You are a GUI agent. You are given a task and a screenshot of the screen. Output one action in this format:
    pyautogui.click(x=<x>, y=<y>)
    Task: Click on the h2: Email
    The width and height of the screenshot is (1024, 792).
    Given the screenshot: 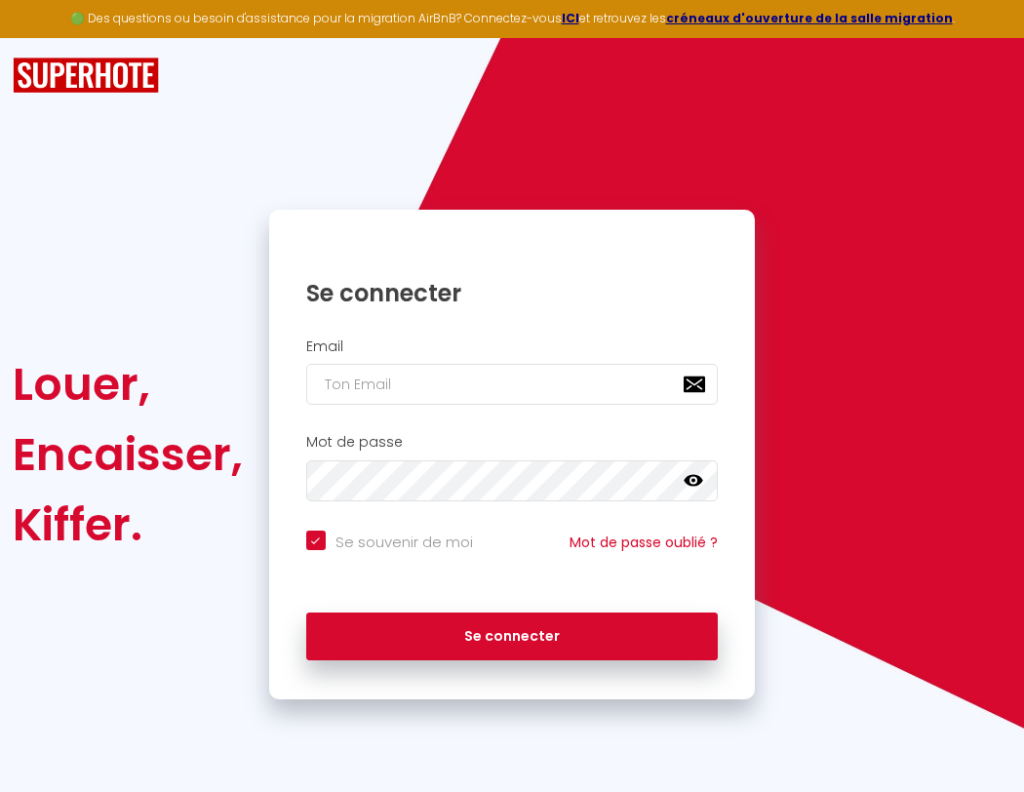 What is the action you would take?
    pyautogui.click(x=512, y=346)
    